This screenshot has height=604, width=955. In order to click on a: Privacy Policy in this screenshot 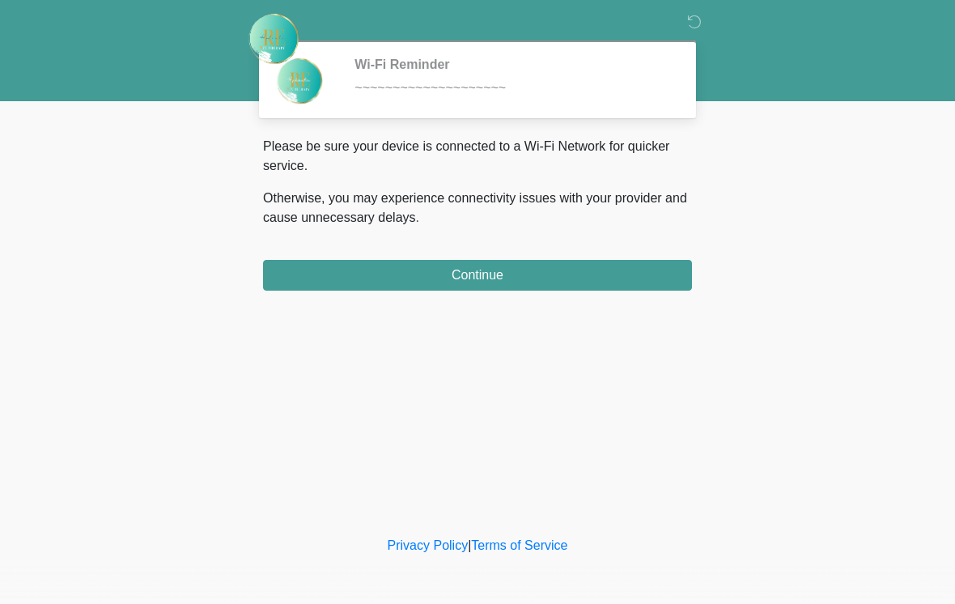, I will do `click(428, 545)`.